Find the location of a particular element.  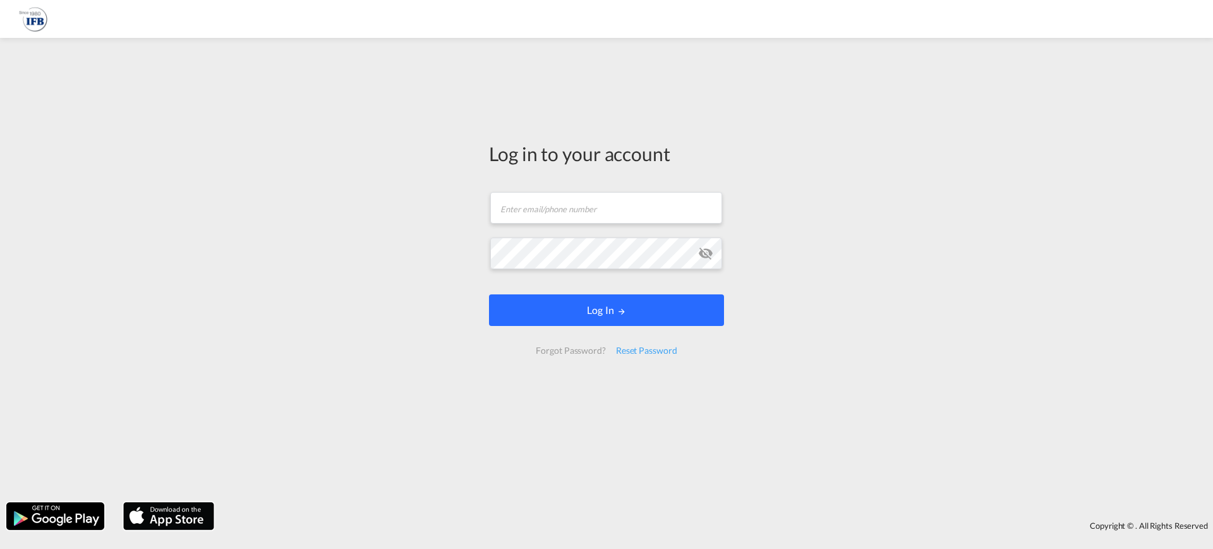

div: Forgot Password? is located at coordinates (570, 351).